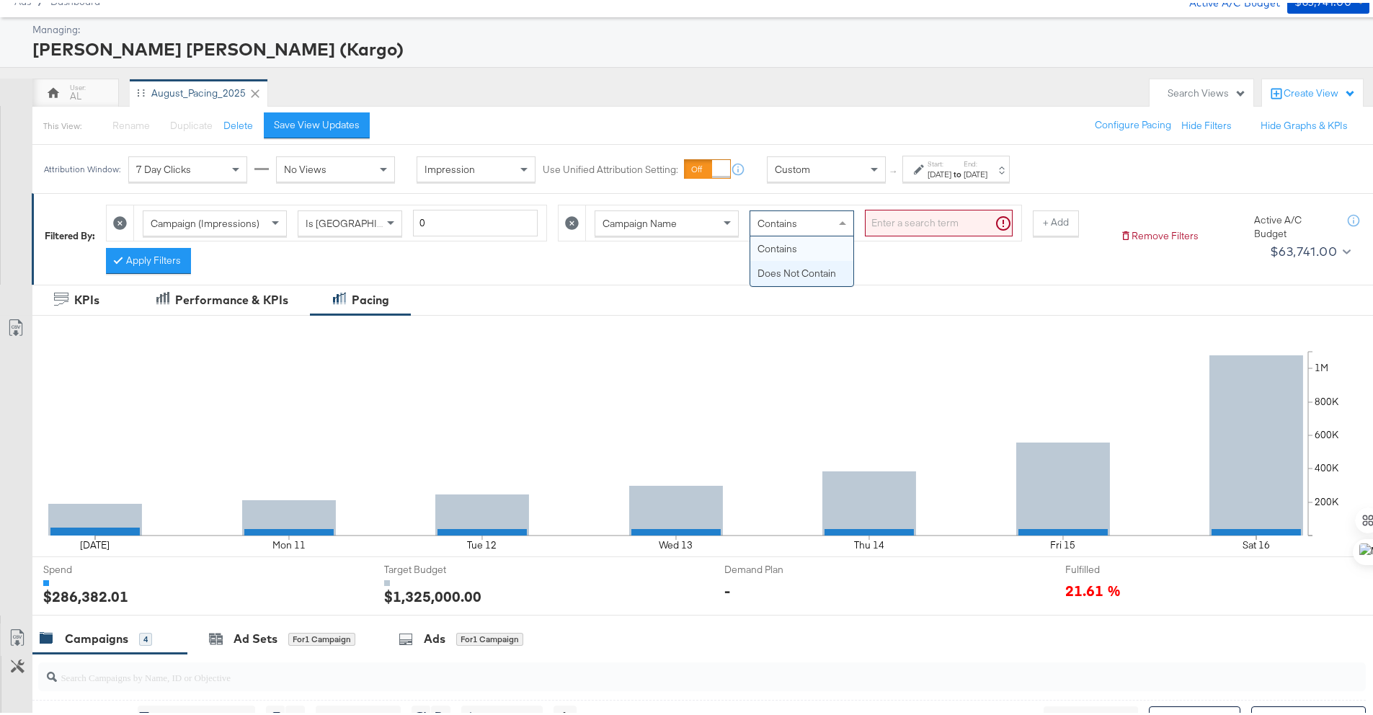  Describe the element at coordinates (205, 221) in the screenshot. I see `span: Campaign (Impressions)` at that location.